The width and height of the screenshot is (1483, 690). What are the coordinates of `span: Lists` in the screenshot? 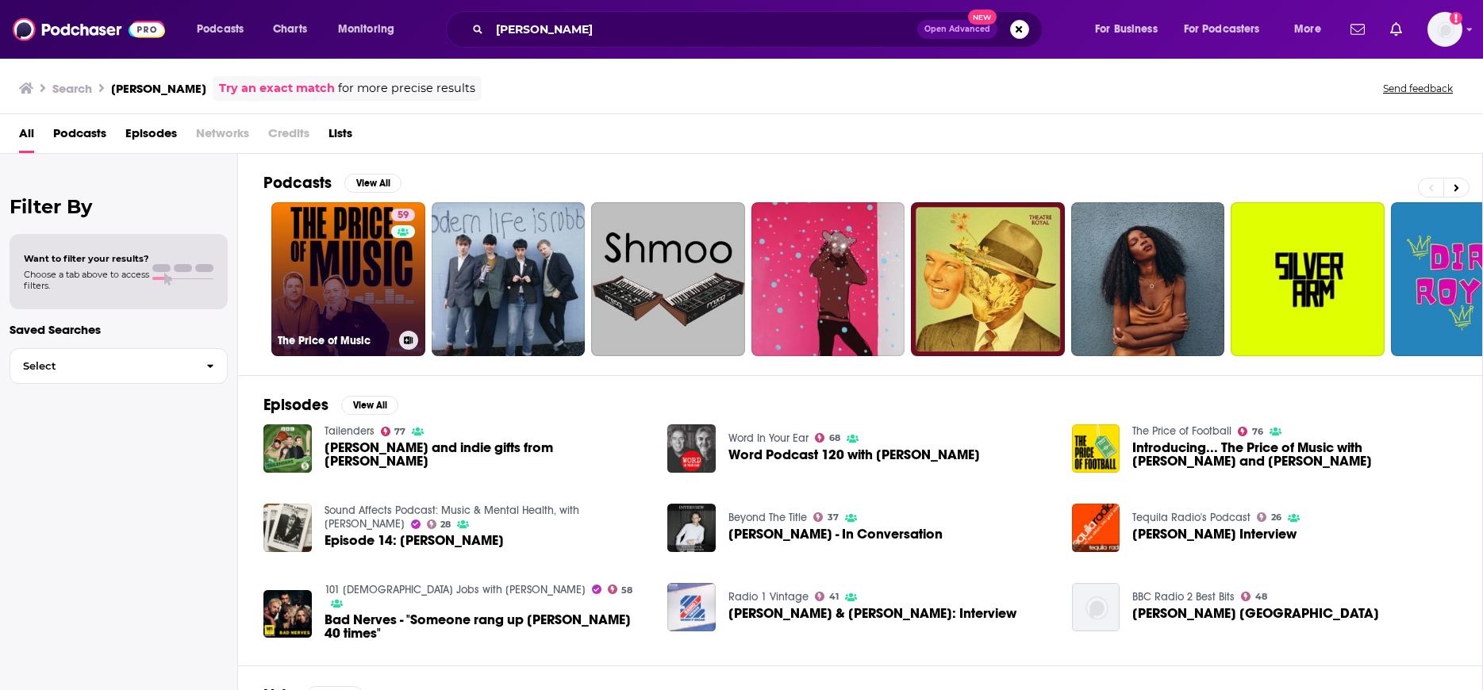 It's located at (340, 136).